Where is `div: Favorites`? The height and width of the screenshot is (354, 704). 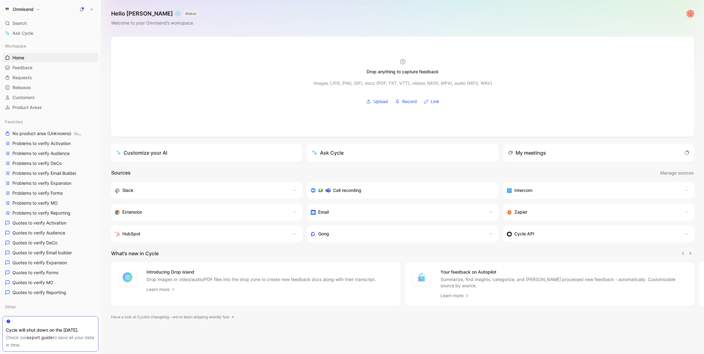 div: Favorites is located at coordinates (50, 122).